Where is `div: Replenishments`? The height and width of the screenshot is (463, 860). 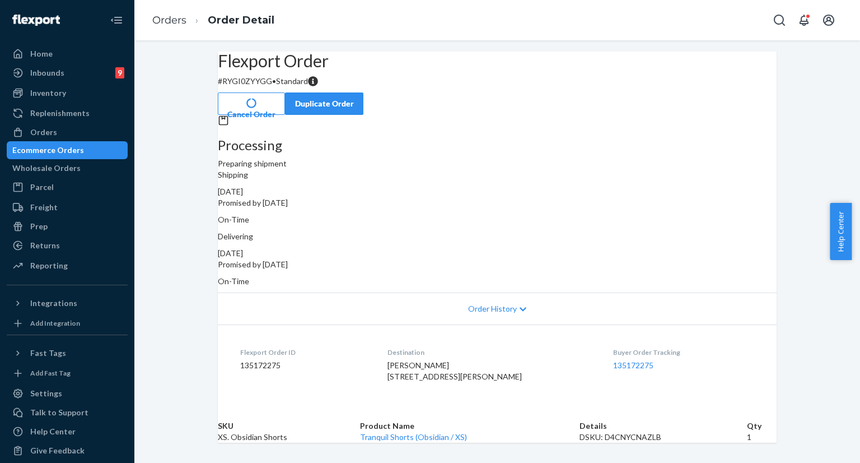 div: Replenishments is located at coordinates (60, 113).